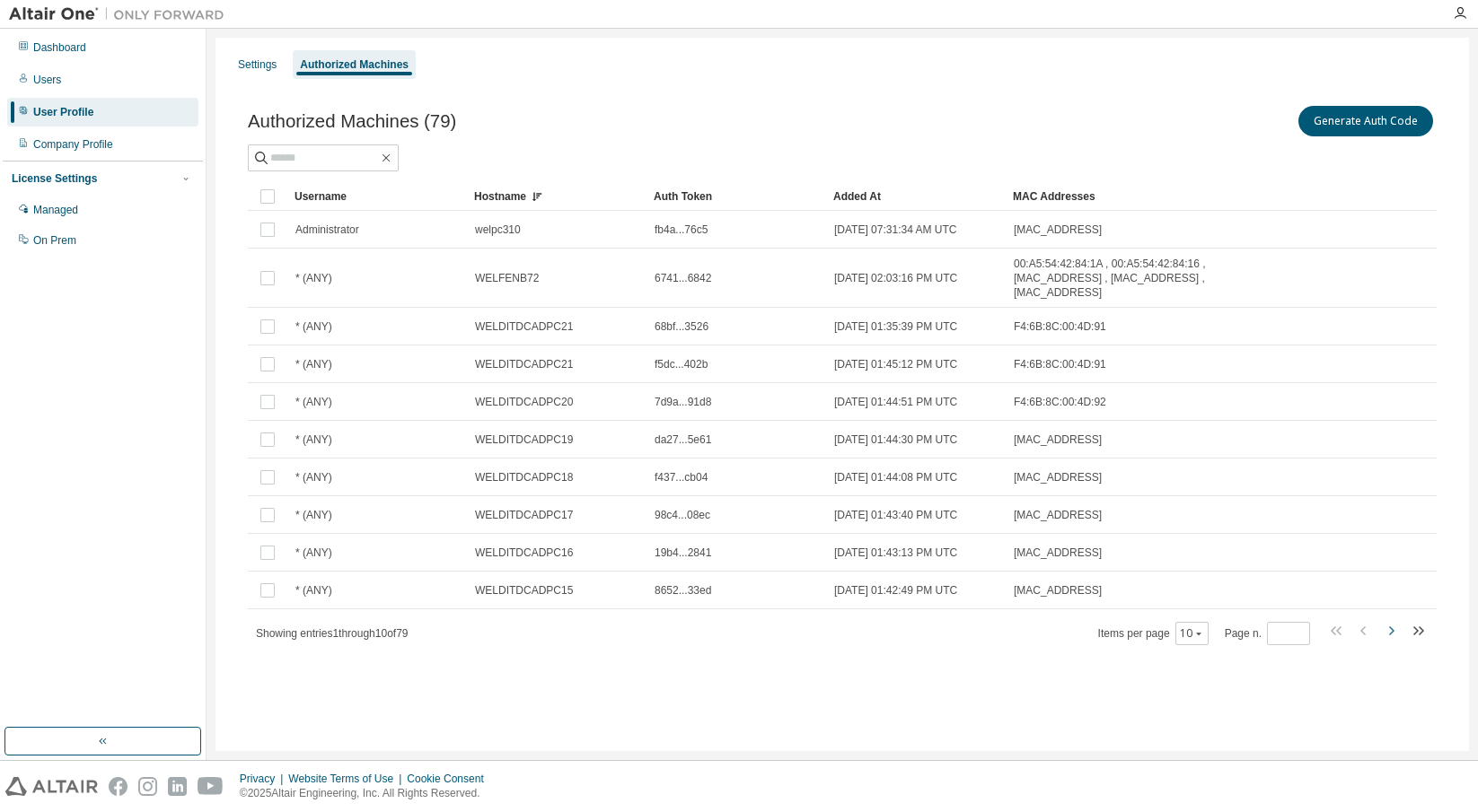  Describe the element at coordinates (1131, 197) in the screenshot. I see `div: MAC Addresses` at that location.